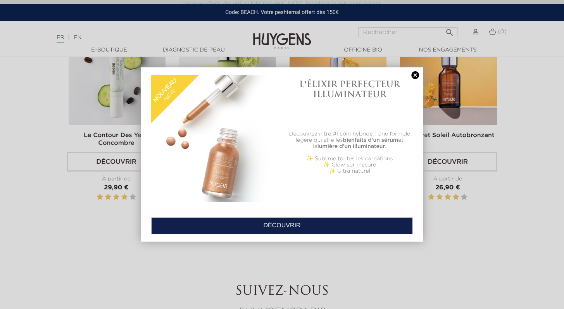  Describe the element at coordinates (349, 89) in the screenshot. I see `h1: L'ÉLIXIR PERFECTEUR ILLUMINATEUR` at that location.